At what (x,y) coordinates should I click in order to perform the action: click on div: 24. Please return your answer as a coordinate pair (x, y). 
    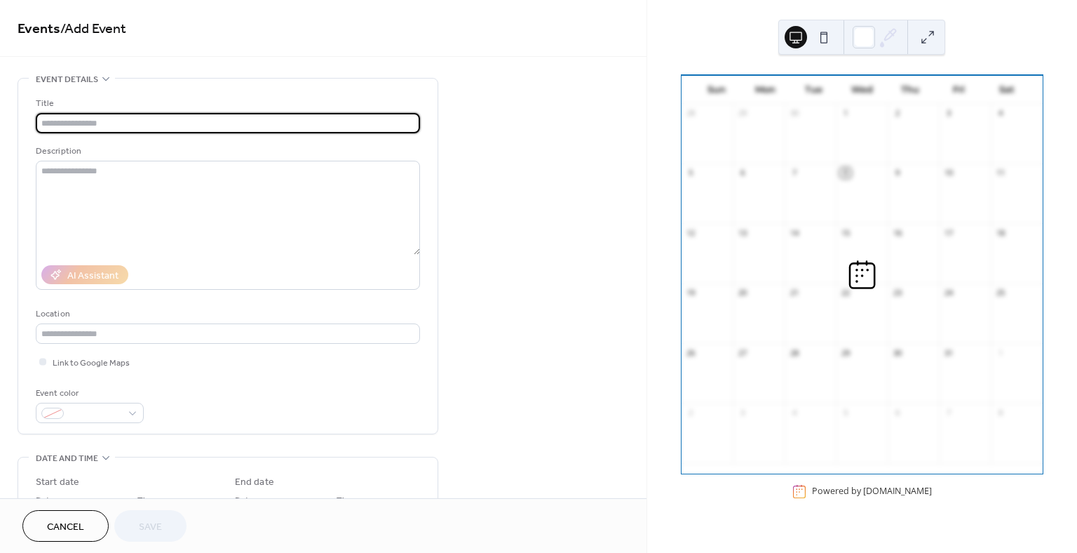
    Looking at the image, I should click on (949, 292).